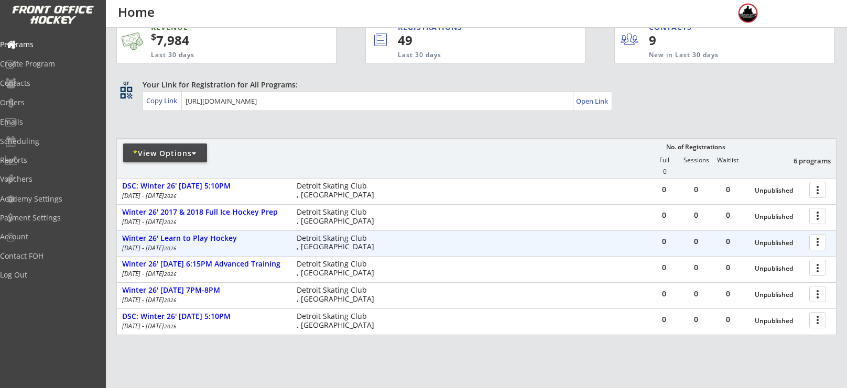 Image resolution: width=847 pixels, height=388 pixels. Describe the element at coordinates (696, 160) in the screenshot. I see `div: Sessions` at that location.